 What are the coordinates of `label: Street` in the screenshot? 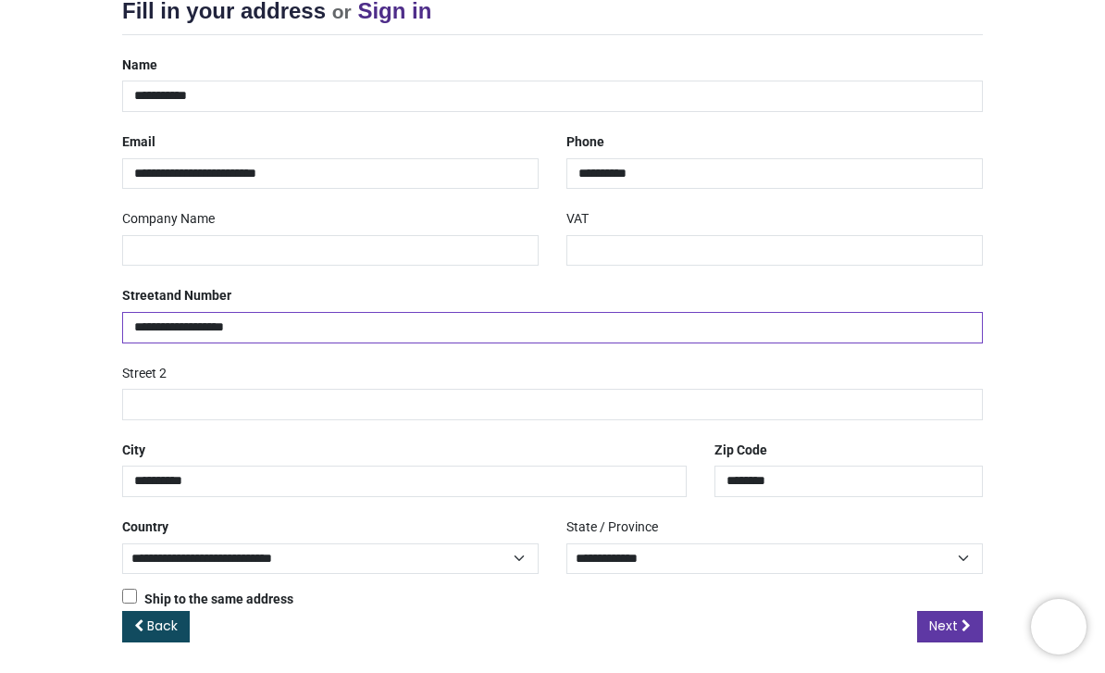 It's located at (177, 296).